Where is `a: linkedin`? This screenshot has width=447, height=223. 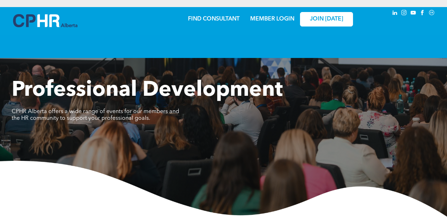
a: linkedin is located at coordinates (395, 13).